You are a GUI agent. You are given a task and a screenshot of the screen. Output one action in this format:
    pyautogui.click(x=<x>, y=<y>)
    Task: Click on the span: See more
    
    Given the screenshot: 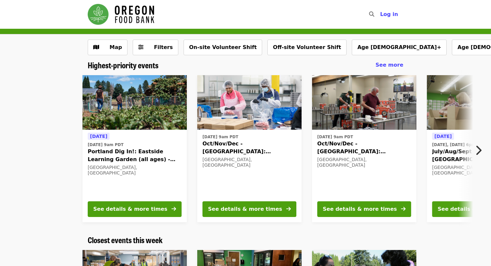 What is the action you would take?
    pyautogui.click(x=390, y=65)
    